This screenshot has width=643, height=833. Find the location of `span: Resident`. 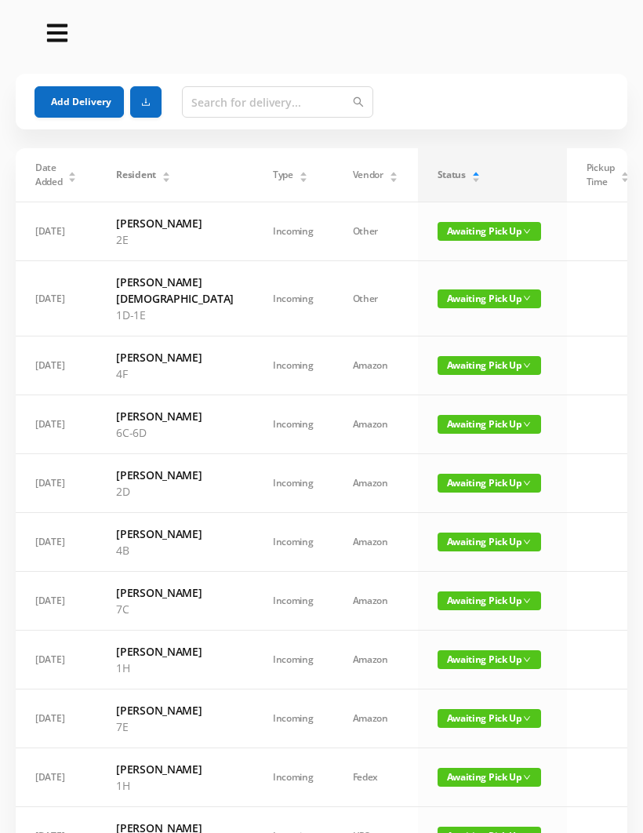

span: Resident is located at coordinates (136, 175).